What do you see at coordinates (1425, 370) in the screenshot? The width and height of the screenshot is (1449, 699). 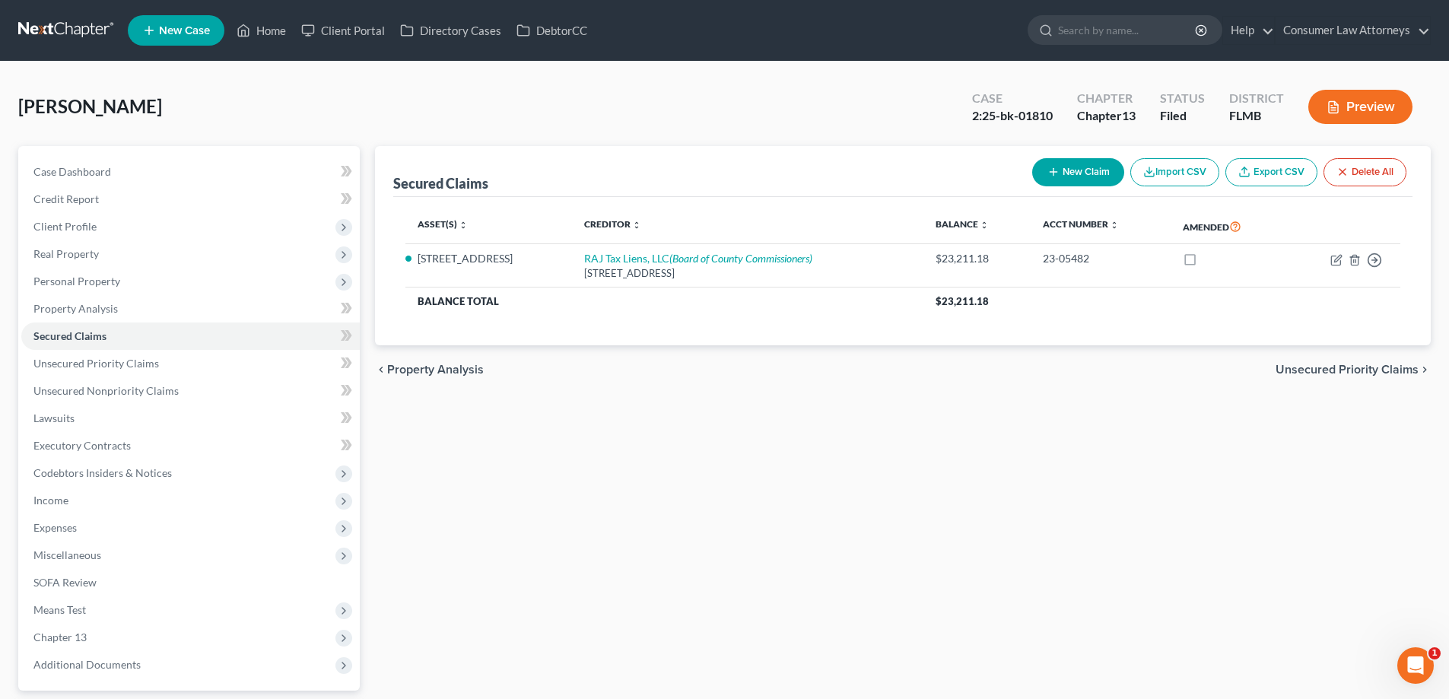 I see `i: chevron_right` at bounding box center [1425, 370].